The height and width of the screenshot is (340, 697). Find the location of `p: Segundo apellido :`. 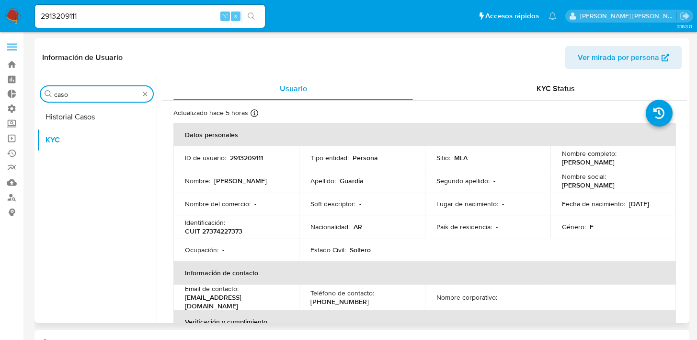

p: Segundo apellido : is located at coordinates (463, 181).